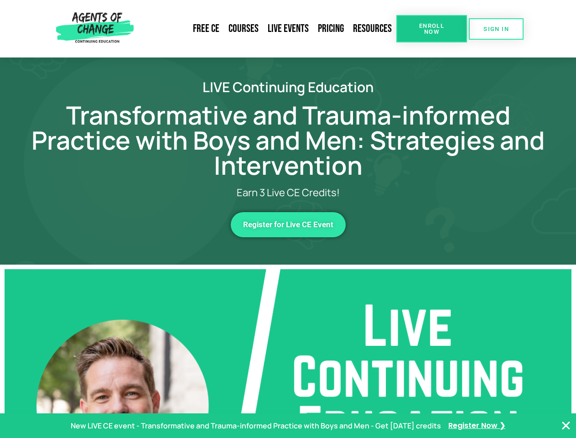 This screenshot has width=576, height=438. What do you see at coordinates (372, 29) in the screenshot?
I see `a: Resources` at bounding box center [372, 29].